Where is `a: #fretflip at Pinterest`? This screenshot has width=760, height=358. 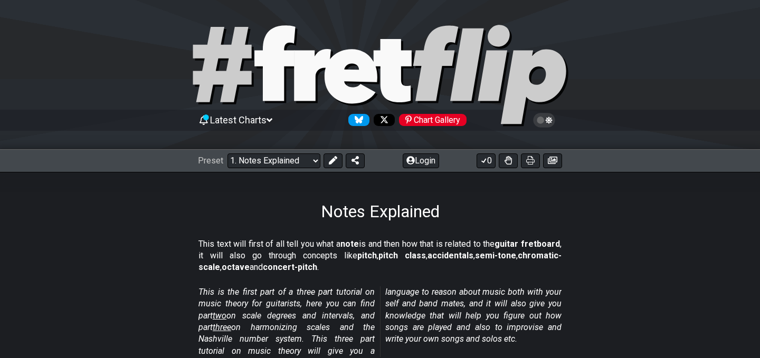 a: #fretflip at Pinterest is located at coordinates (431, 120).